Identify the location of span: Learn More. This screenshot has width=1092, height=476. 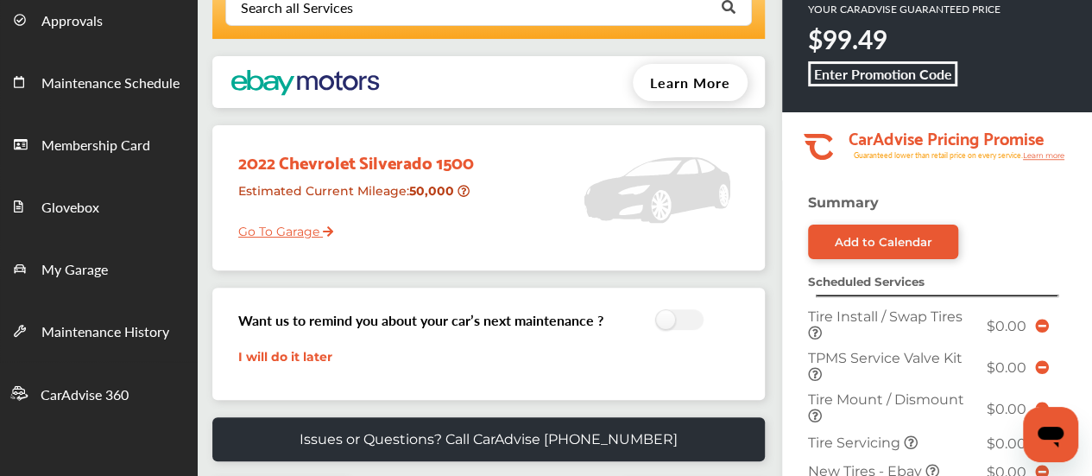
(690, 82).